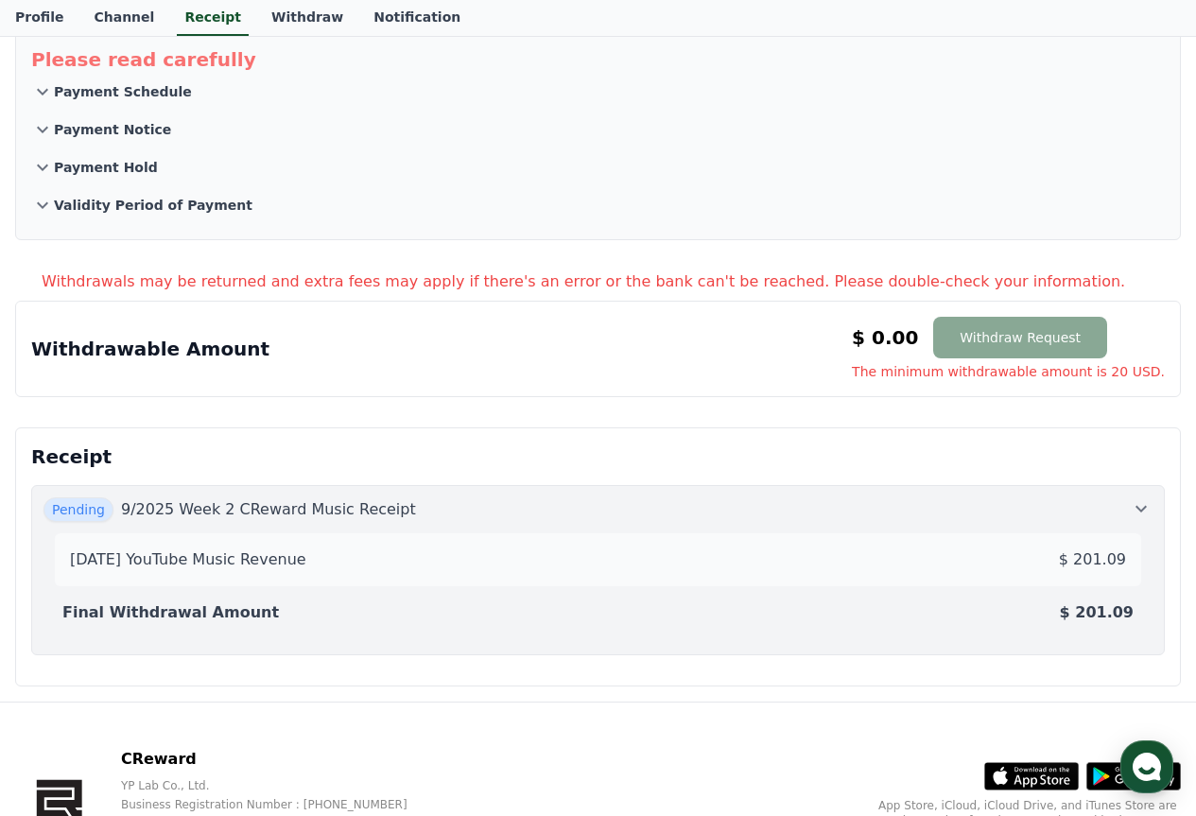  What do you see at coordinates (598, 457) in the screenshot?
I see `p: Receipt` at bounding box center [598, 457].